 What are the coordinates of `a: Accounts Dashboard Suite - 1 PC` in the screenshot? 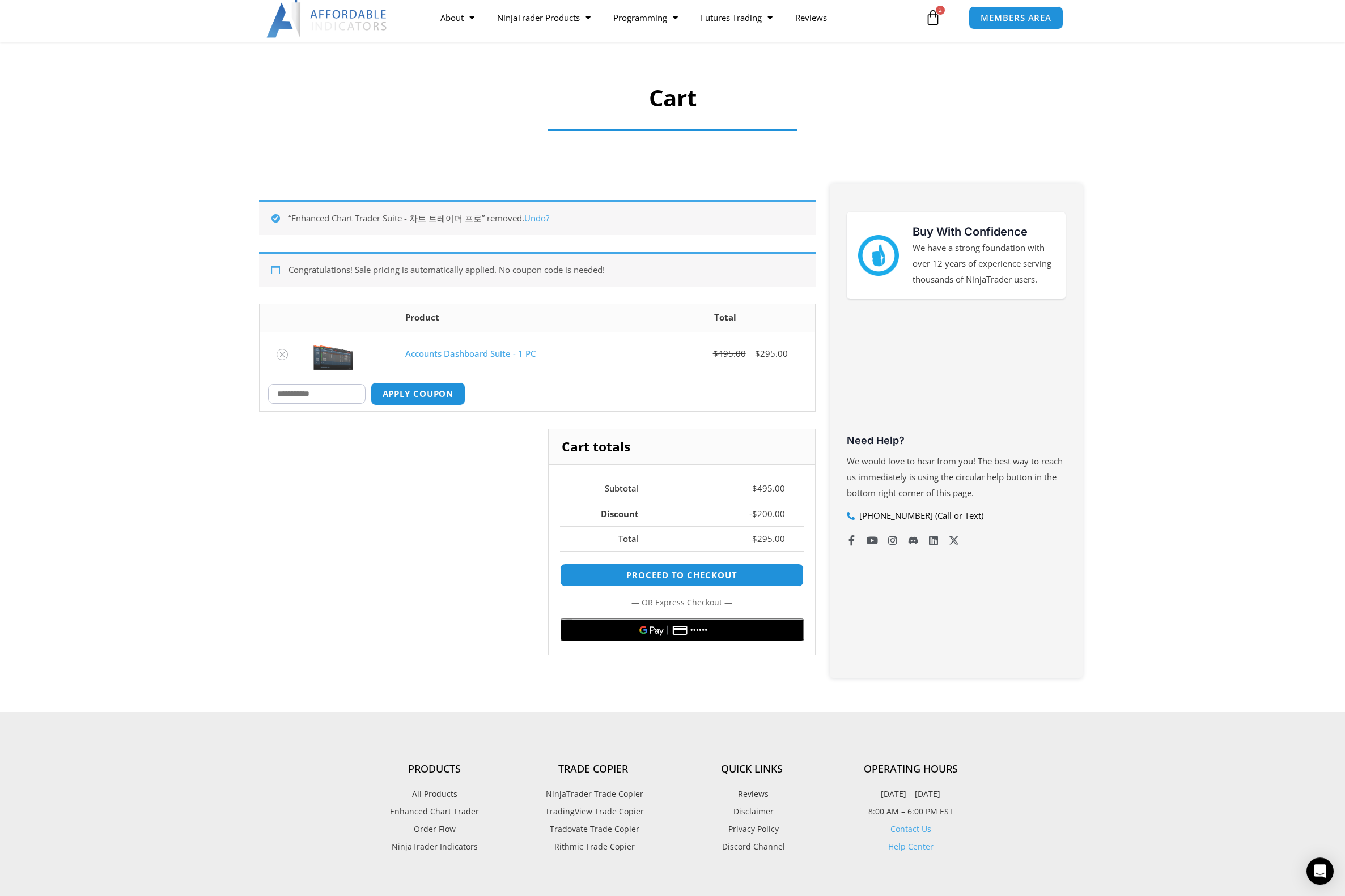 It's located at (471, 354).